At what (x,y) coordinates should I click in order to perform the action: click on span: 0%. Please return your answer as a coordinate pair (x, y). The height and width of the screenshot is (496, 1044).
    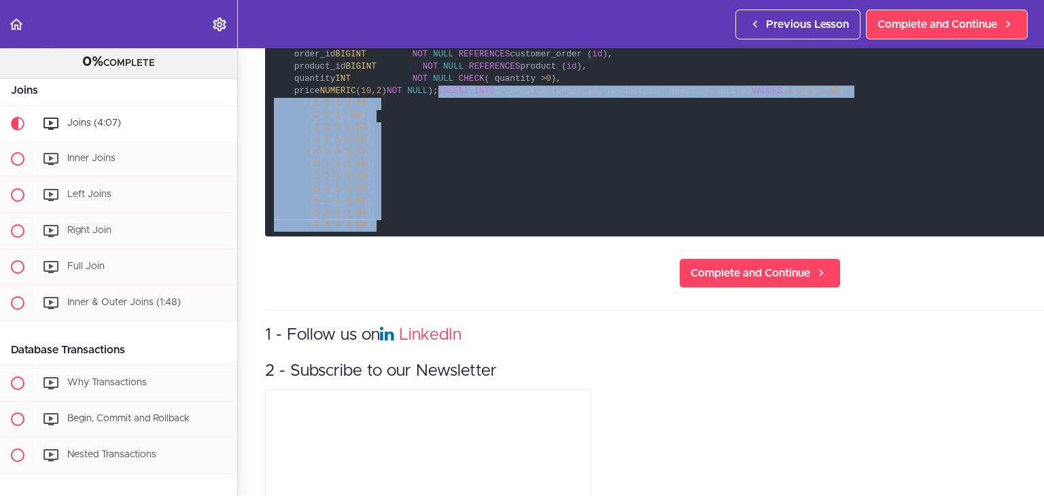
    Looking at the image, I should click on (92, 62).